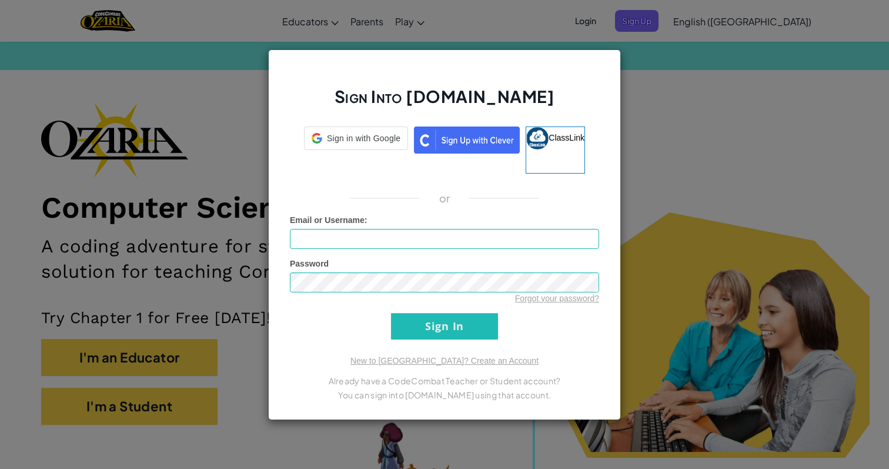 The height and width of the screenshot is (469, 889). Describe the element at coordinates (356, 162) in the screenshot. I see `div: Sign in with Google. Opens in new tab` at that location.